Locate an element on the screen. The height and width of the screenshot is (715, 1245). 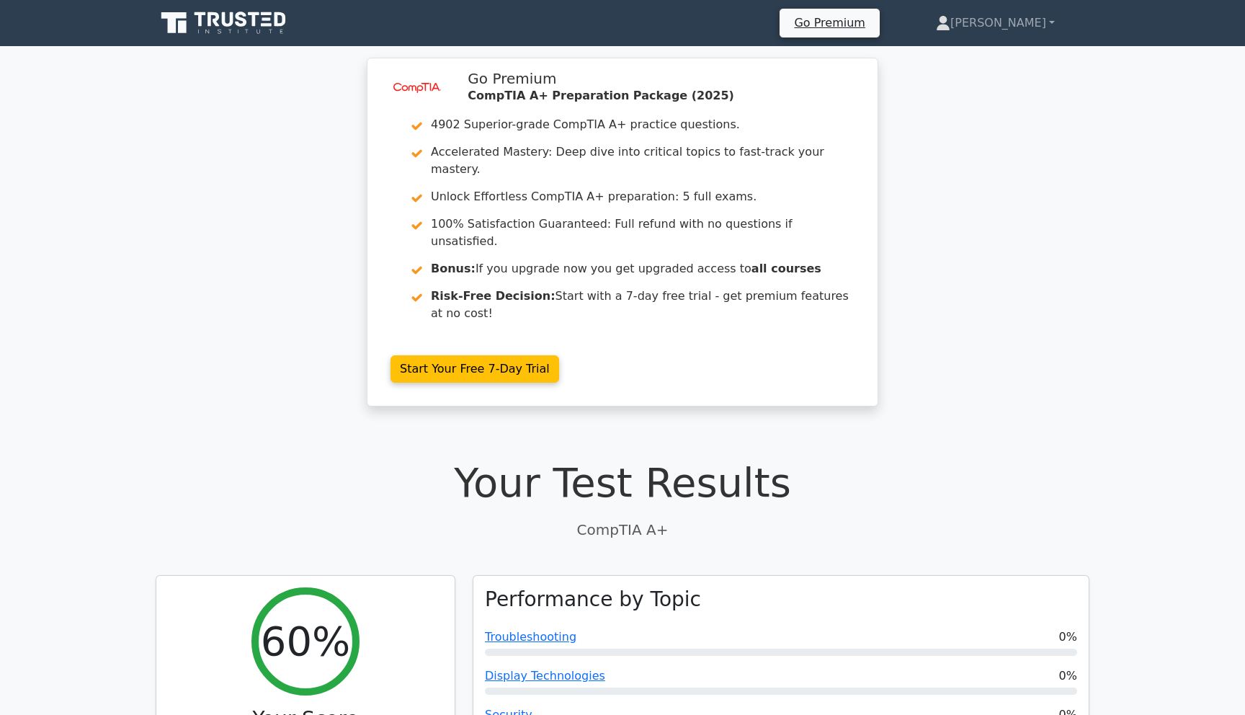
a: Go Premium is located at coordinates (829, 22).